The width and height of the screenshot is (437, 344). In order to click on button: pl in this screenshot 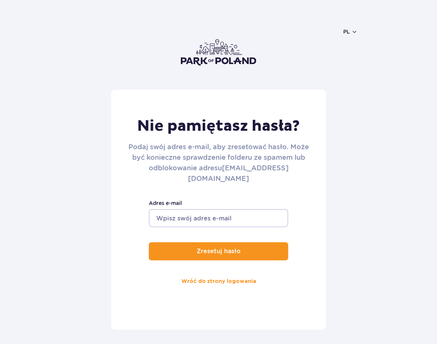, I will do `click(351, 32)`.